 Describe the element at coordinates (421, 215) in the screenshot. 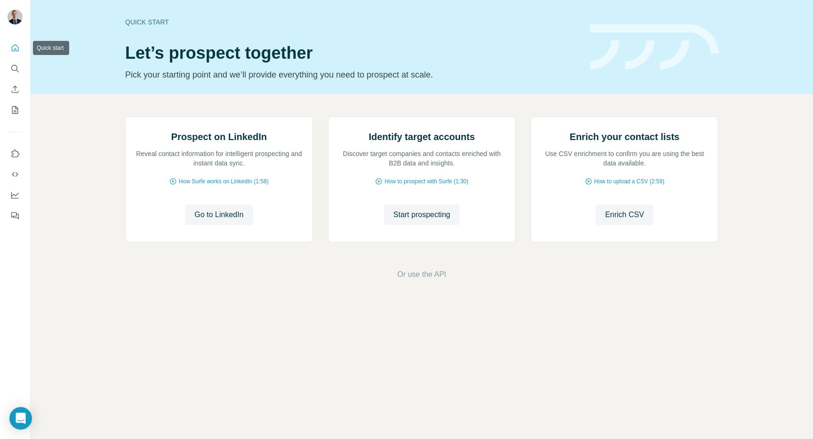

I see `span: Start prospecting` at that location.